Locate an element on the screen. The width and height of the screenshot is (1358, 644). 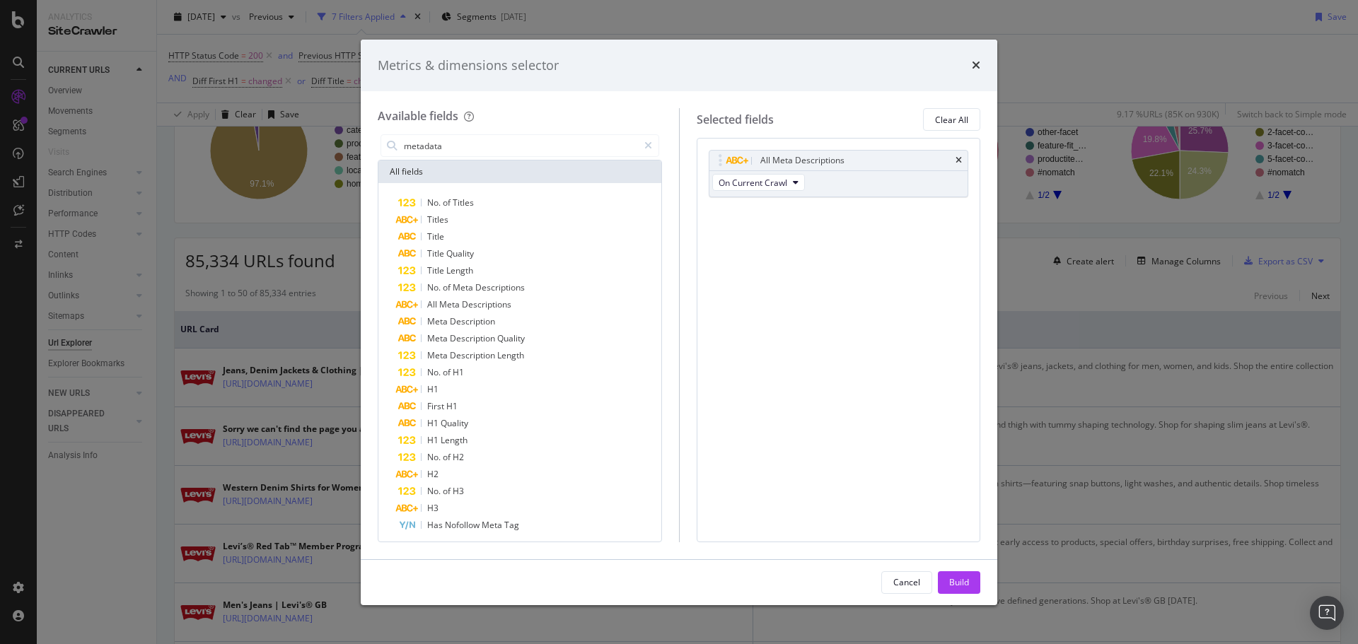
span: Tag is located at coordinates (511, 525).